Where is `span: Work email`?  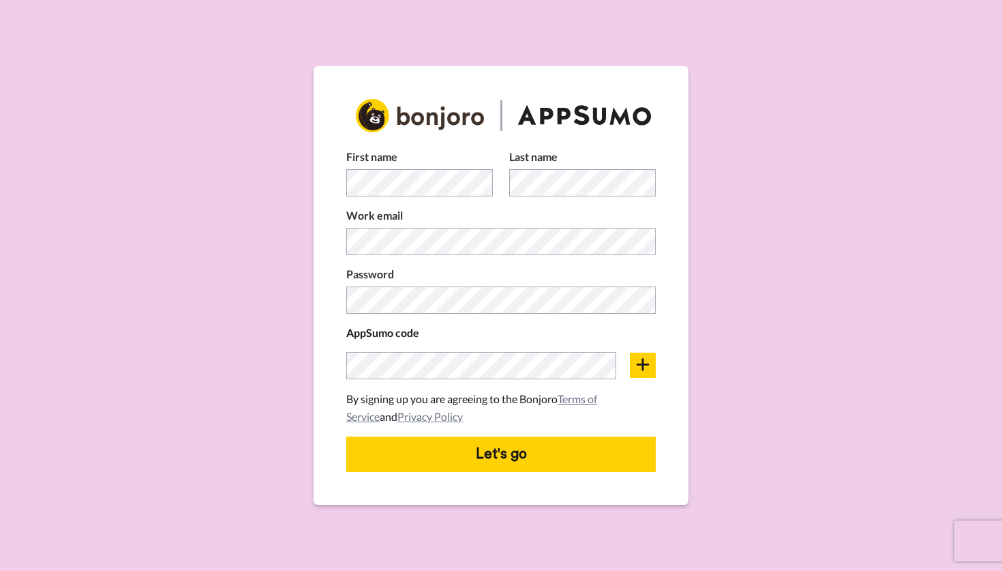
span: Work email is located at coordinates (501, 215).